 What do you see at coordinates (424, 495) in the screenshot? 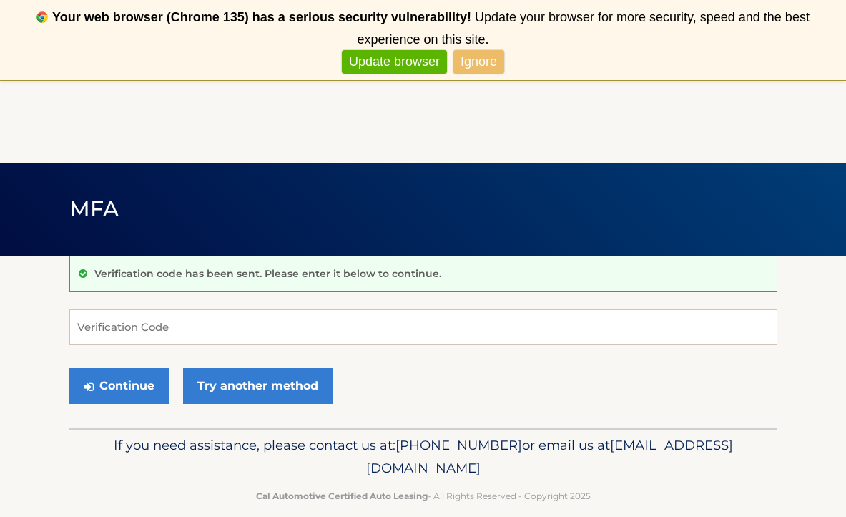
I see `p: - All Rights Reserved - Copyright 2025` at bounding box center [424, 495].